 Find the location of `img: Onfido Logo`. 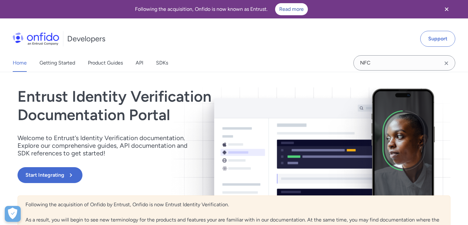

img: Onfido Logo is located at coordinates (36, 39).